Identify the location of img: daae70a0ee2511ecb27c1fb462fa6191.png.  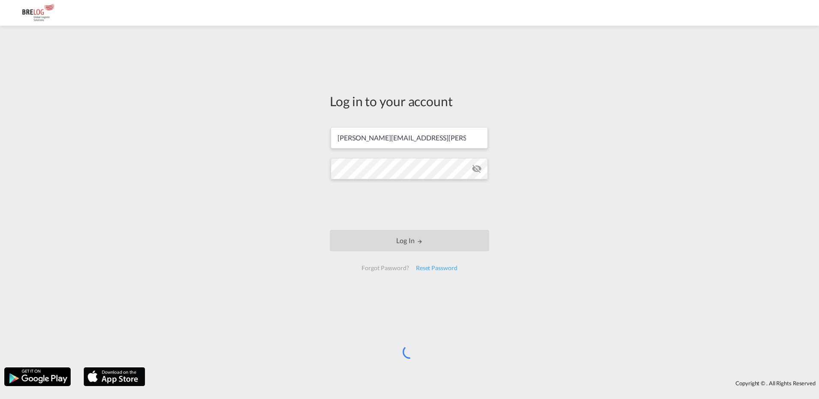
(42, 13).